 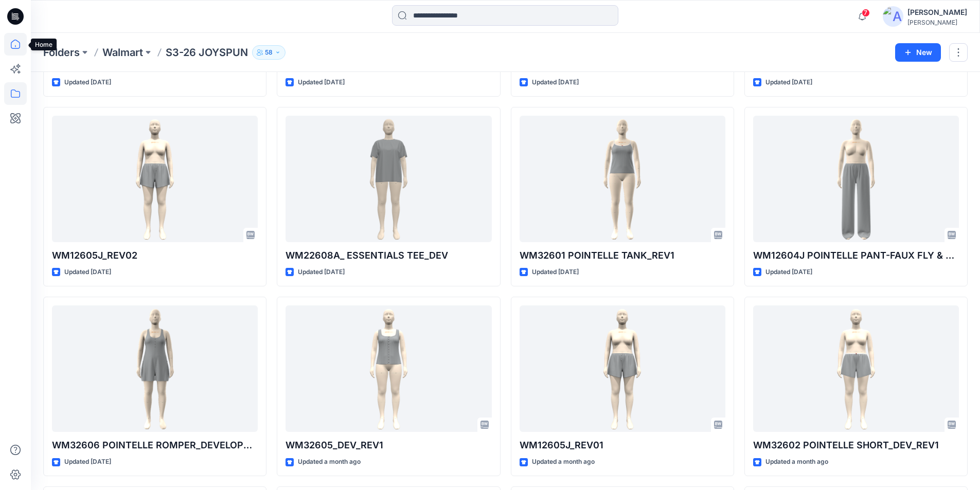 What do you see at coordinates (155, 369) in the screenshot?
I see `a: WM32606 POINTELLE ROMPER_DEVELOPMENT` at bounding box center [155, 369].